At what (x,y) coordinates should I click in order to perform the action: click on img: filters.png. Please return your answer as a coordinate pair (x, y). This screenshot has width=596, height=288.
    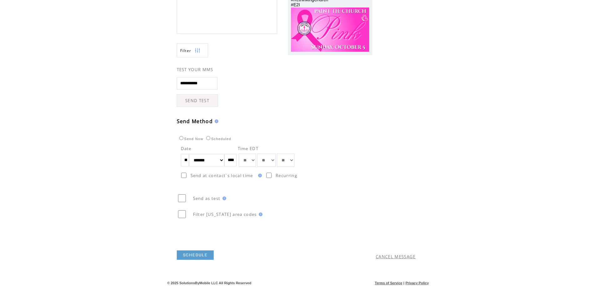
    Looking at the image, I should click on (197, 50).